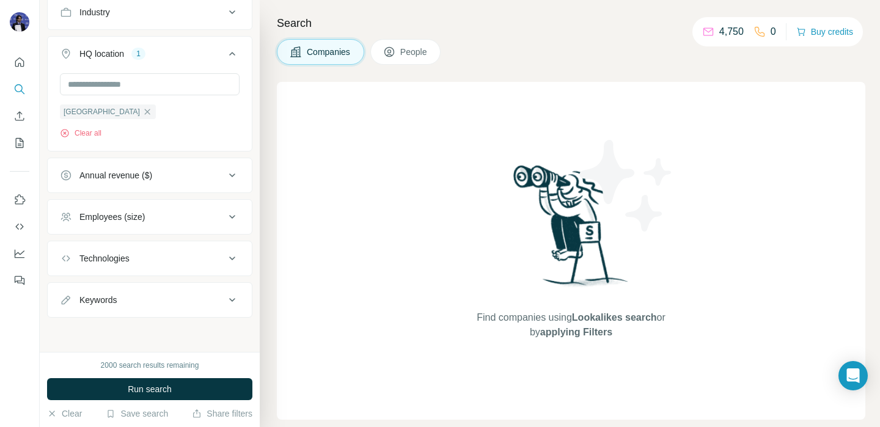 The height and width of the screenshot is (427, 880). What do you see at coordinates (576, 332) in the screenshot?
I see `span: applying Filters` at bounding box center [576, 332].